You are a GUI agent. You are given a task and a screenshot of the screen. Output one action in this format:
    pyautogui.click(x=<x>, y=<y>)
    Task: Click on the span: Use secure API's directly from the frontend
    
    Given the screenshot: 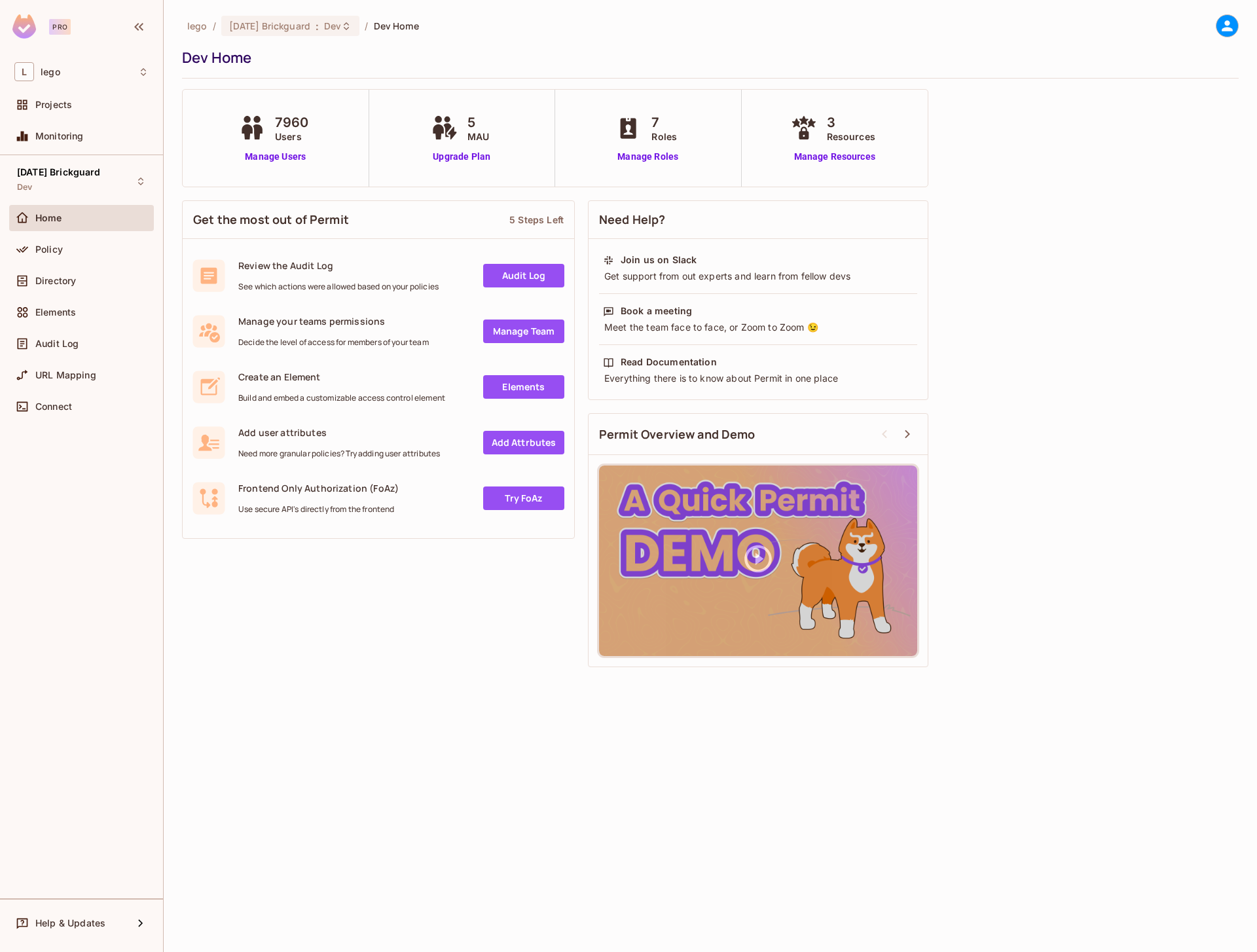 What is the action you would take?
    pyautogui.click(x=318, y=509)
    